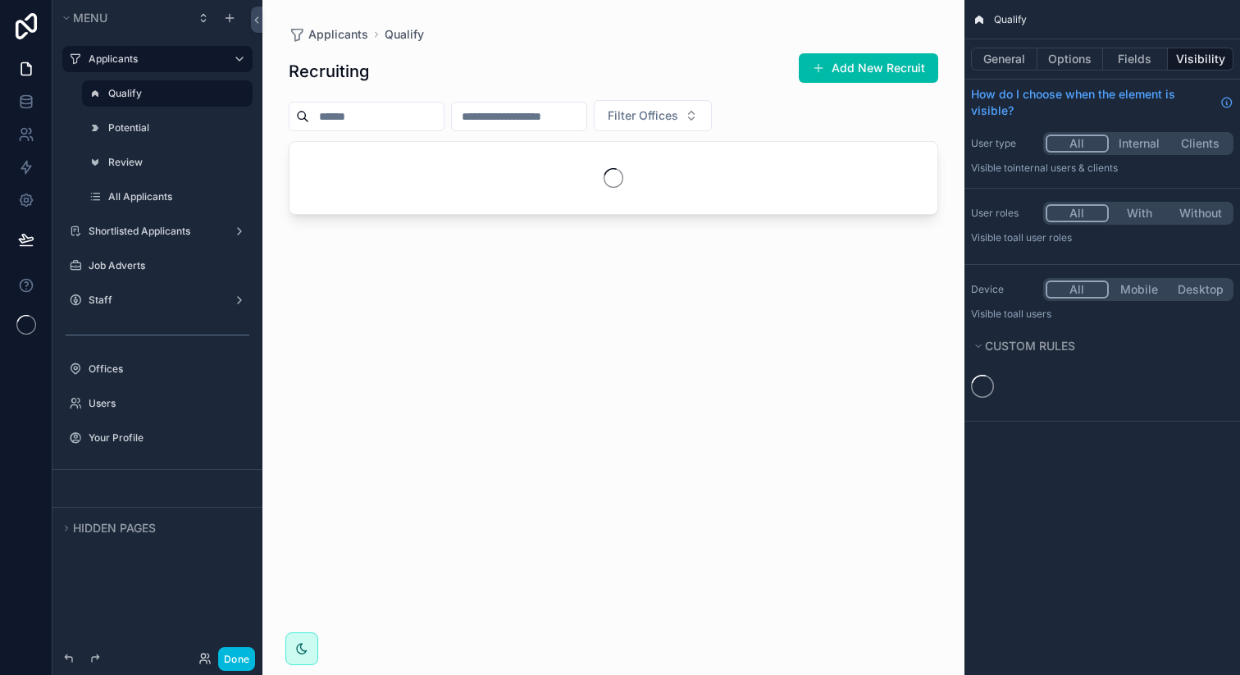  Describe the element at coordinates (1004, 289) in the screenshot. I see `label: Device` at that location.